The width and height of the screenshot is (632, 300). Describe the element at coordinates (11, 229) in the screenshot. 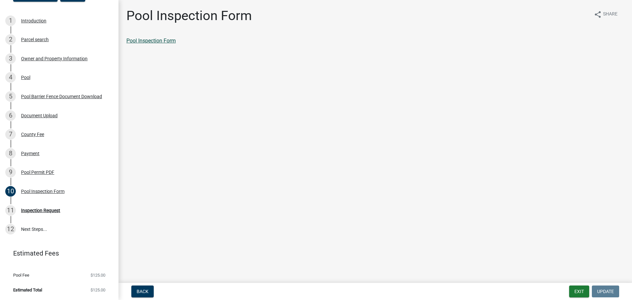

I see `div: 12` at that location.